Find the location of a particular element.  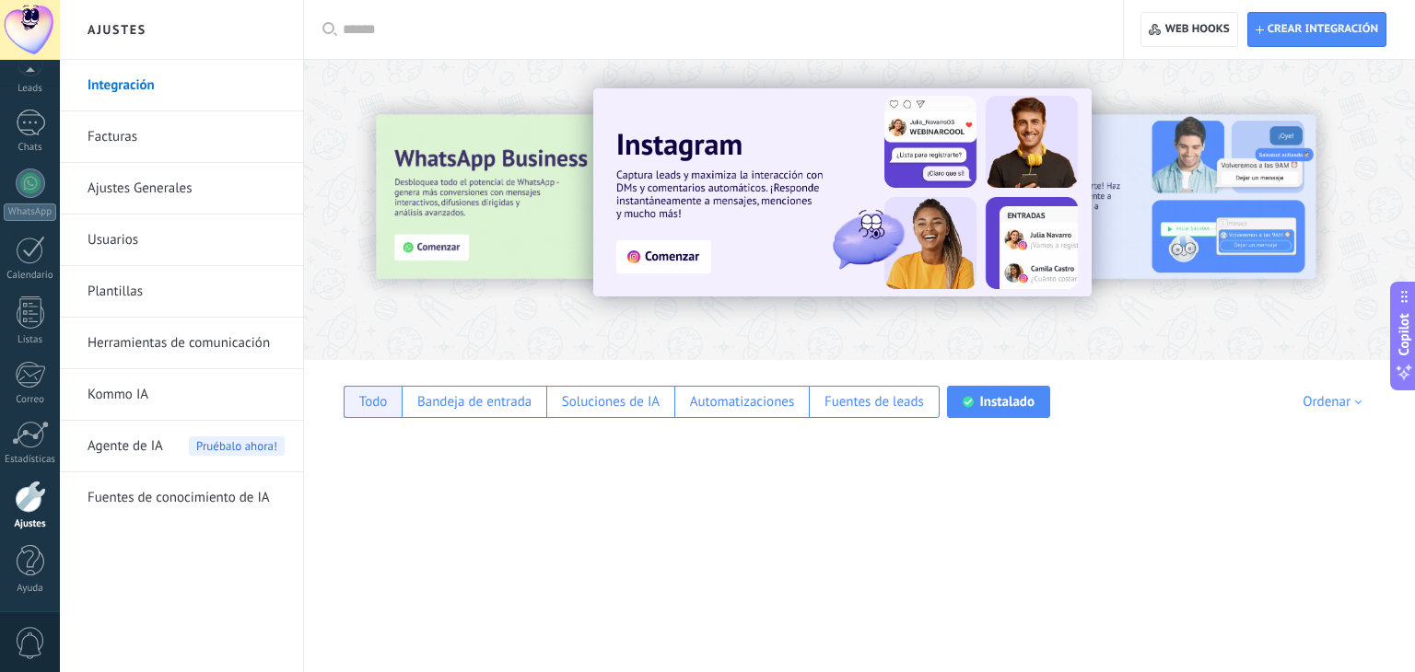

div: Ayuda is located at coordinates (30, 589).